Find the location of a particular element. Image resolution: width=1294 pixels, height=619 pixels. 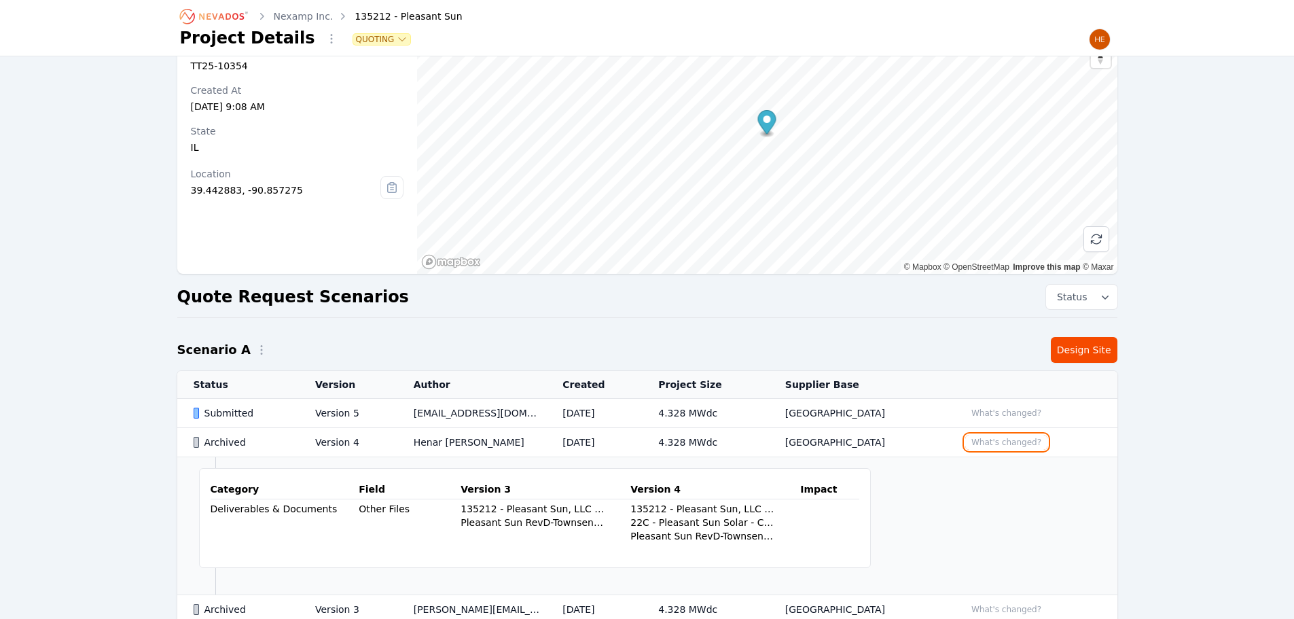

button: Quoting is located at coordinates (382, 39).